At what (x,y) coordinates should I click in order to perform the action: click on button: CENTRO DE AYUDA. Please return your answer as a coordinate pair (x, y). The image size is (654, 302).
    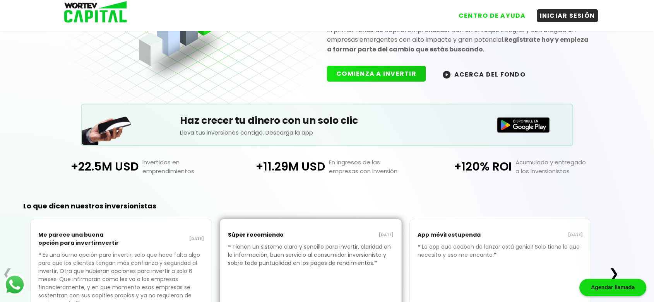
    Looking at the image, I should click on (492, 15).